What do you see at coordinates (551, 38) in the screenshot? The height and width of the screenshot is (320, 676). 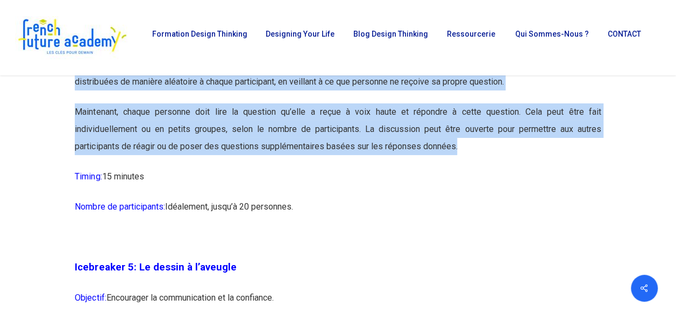 I see `a: Qui sommes-nous ?` at bounding box center [551, 38].